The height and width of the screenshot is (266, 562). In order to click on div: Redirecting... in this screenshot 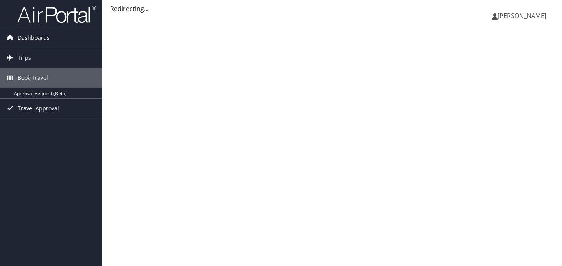, I will do `click(332, 9)`.